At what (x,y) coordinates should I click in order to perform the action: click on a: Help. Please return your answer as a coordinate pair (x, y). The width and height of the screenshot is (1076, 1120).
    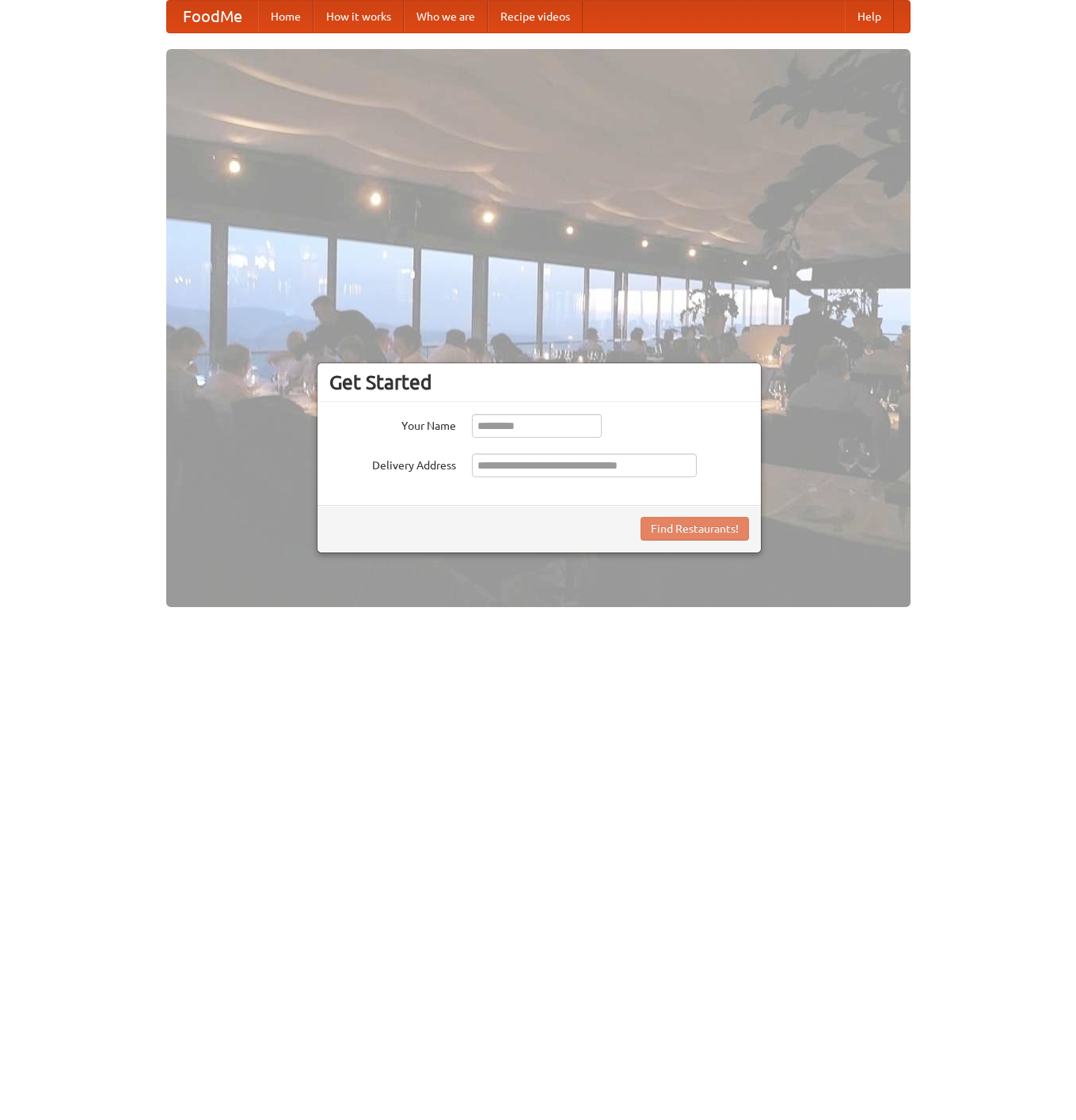
    Looking at the image, I should click on (870, 17).